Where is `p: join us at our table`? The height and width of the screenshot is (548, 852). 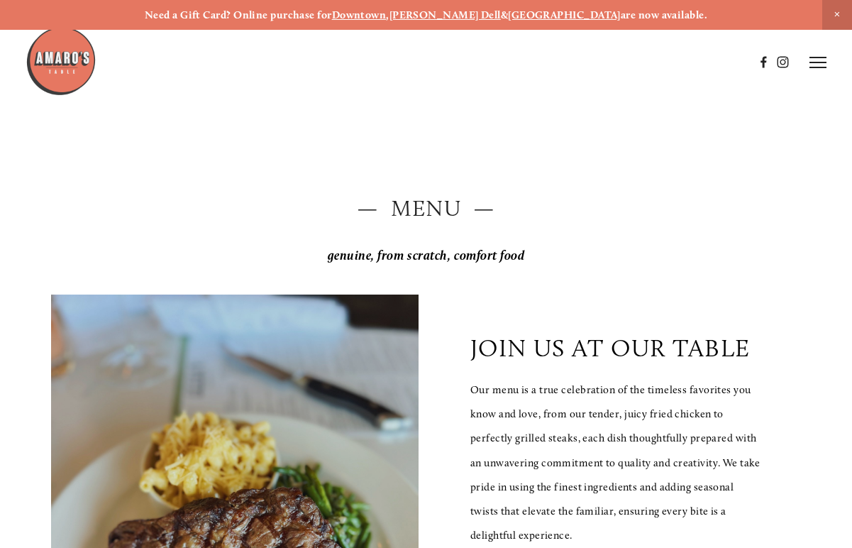 p: join us at our table is located at coordinates (610, 348).